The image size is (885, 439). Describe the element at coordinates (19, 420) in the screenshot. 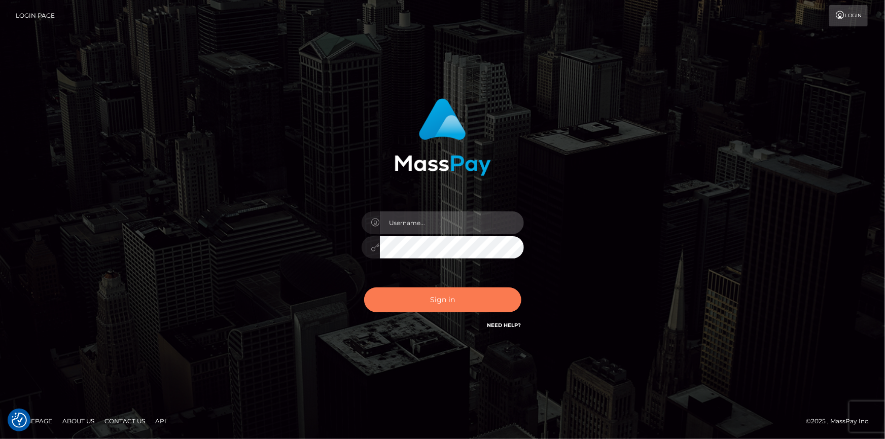

I see `button: Consent Preferences` at that location.